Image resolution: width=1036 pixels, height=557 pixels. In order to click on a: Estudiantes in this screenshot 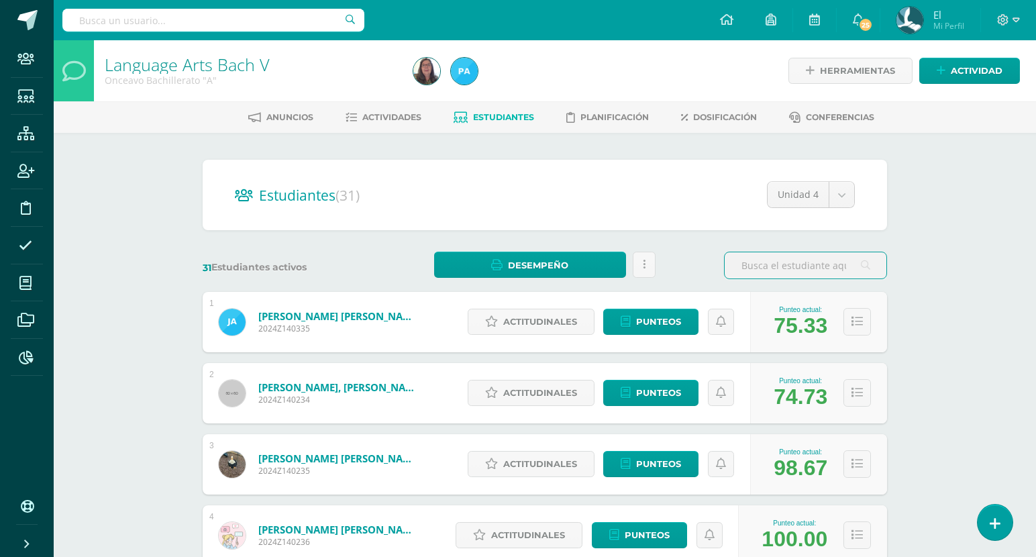, I will do `click(494, 117)`.